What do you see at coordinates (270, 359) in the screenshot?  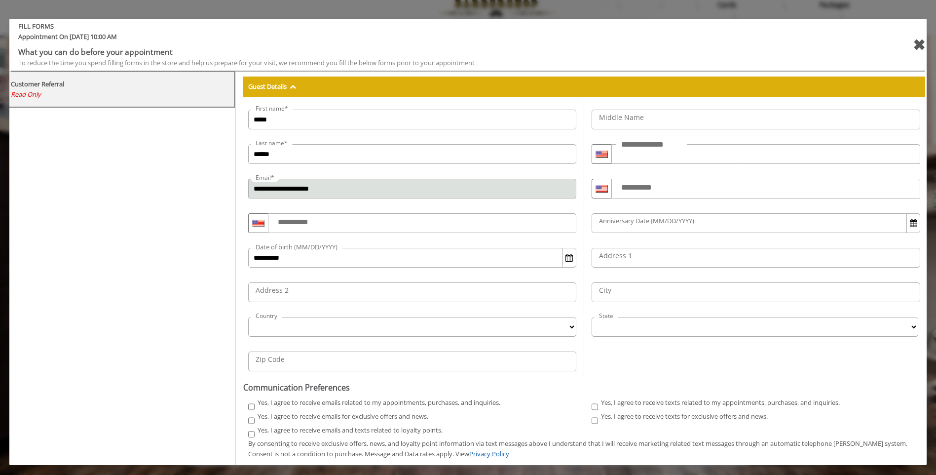 I see `label: Zip Code` at bounding box center [270, 359].